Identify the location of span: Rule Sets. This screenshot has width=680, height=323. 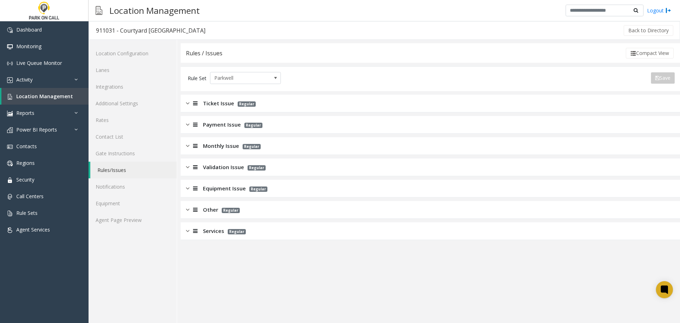
(27, 213).